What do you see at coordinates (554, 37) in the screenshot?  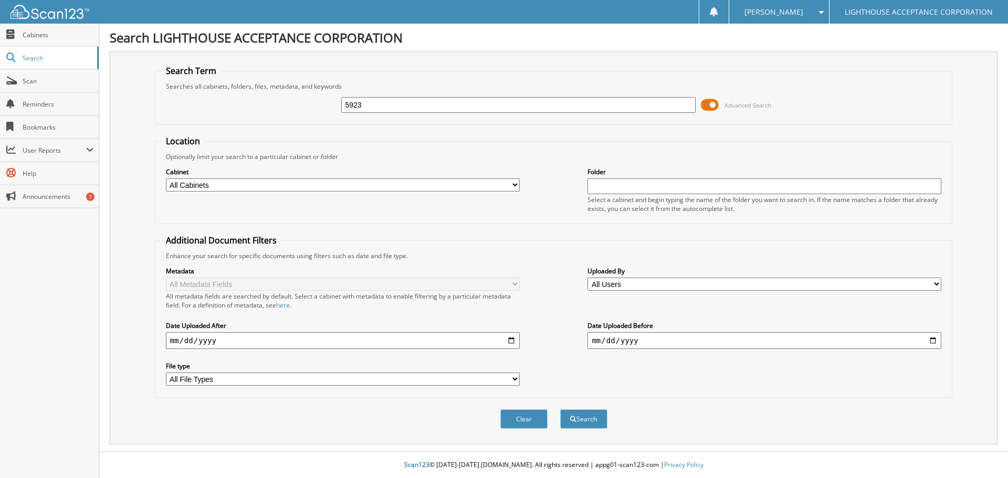 I see `h1: Search LIGHTHOUSE ACCEPTANCE CORPORATION` at bounding box center [554, 37].